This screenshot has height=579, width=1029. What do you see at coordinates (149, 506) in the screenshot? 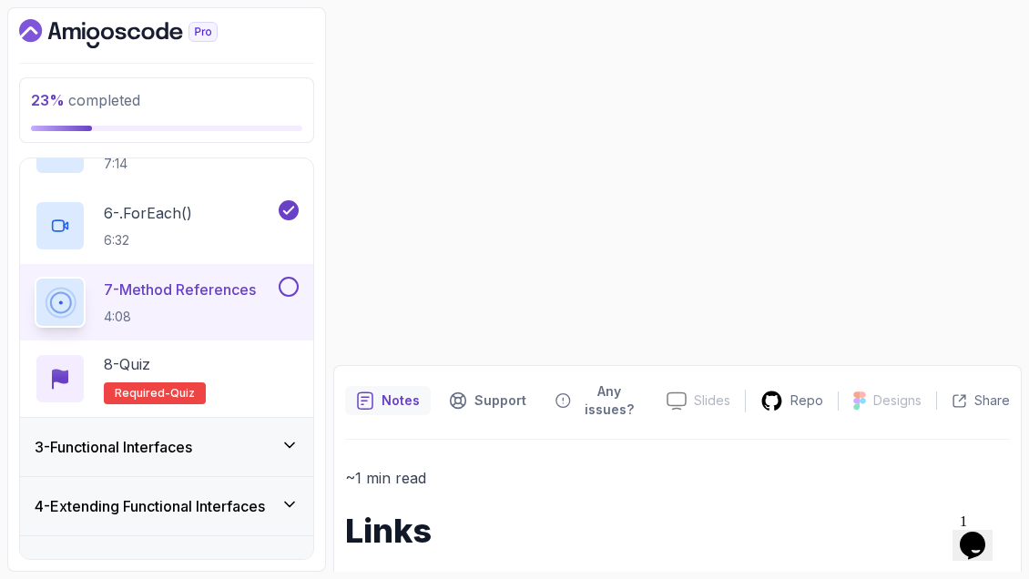
I see `h3: 4 - Extending Functional Interfaces` at bounding box center [149, 506].